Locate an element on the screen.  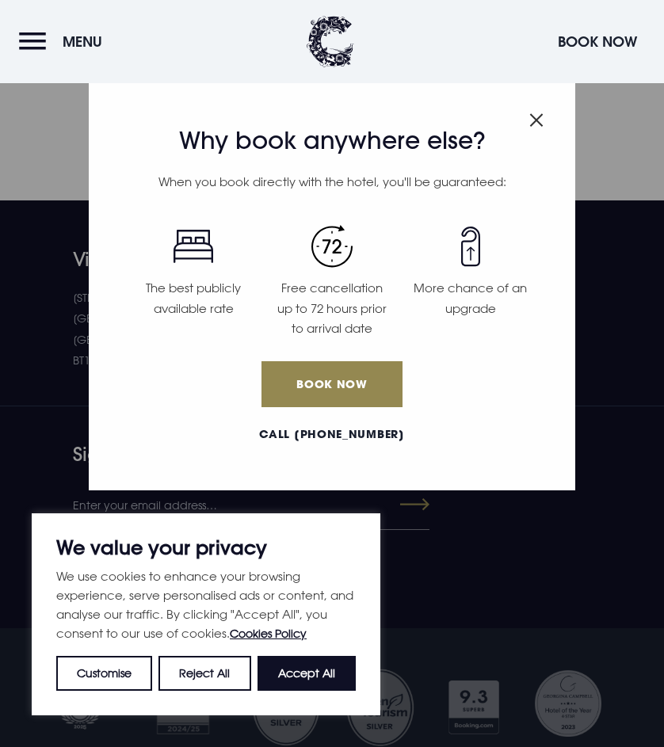
button: Close modal is located at coordinates (536, 117).